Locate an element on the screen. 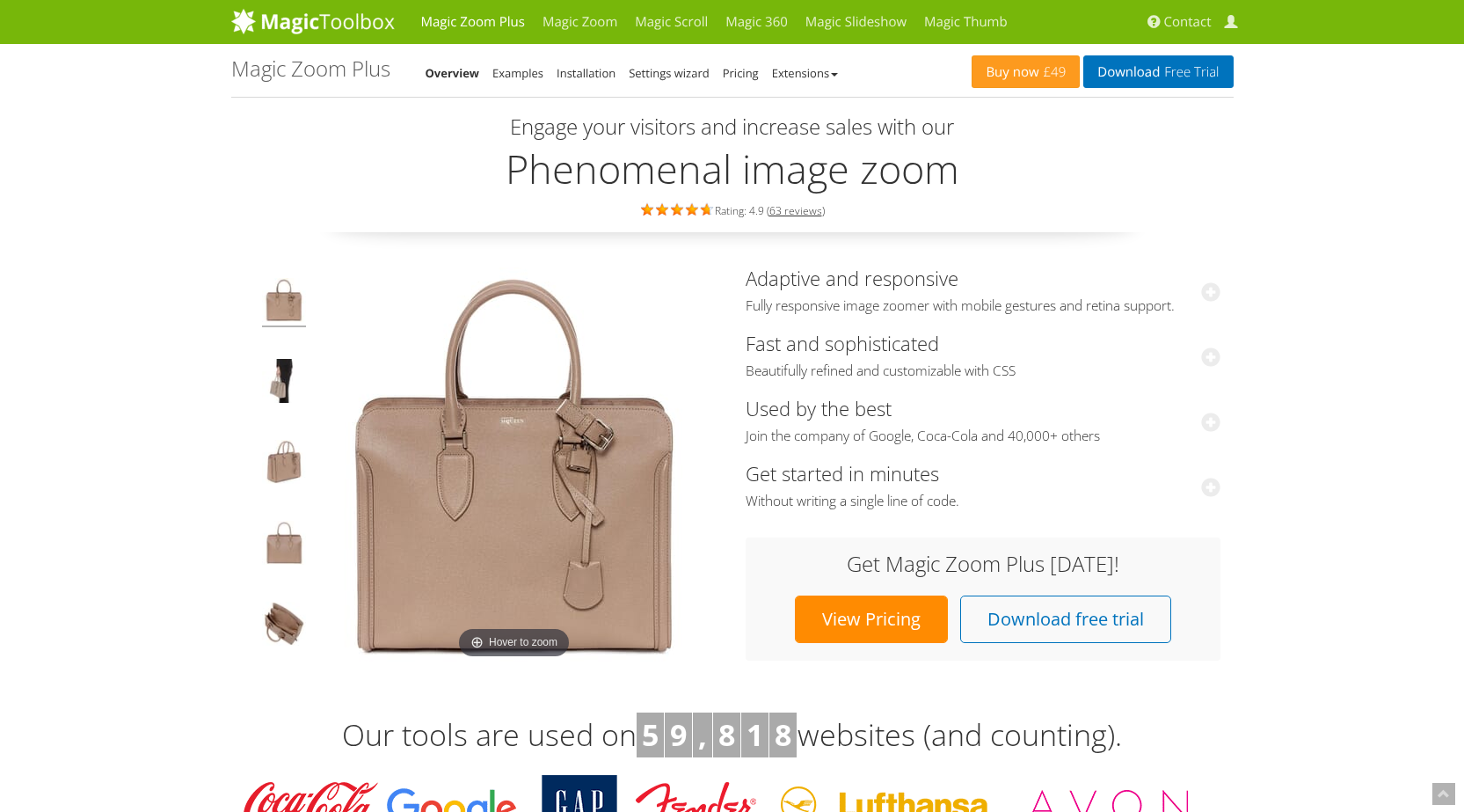 Image resolution: width=1464 pixels, height=812 pixels. span: Contact is located at coordinates (1188, 22).